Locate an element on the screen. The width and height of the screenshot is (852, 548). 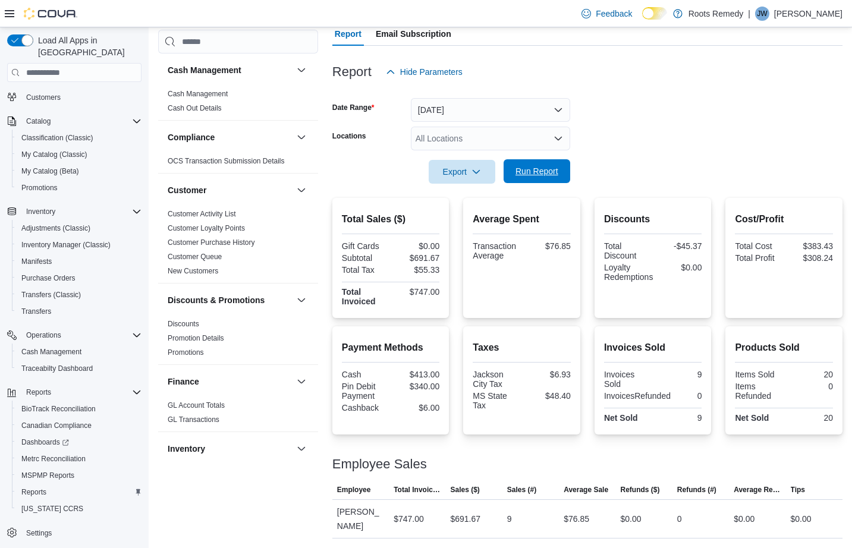
button: Customers is located at coordinates (74, 96).